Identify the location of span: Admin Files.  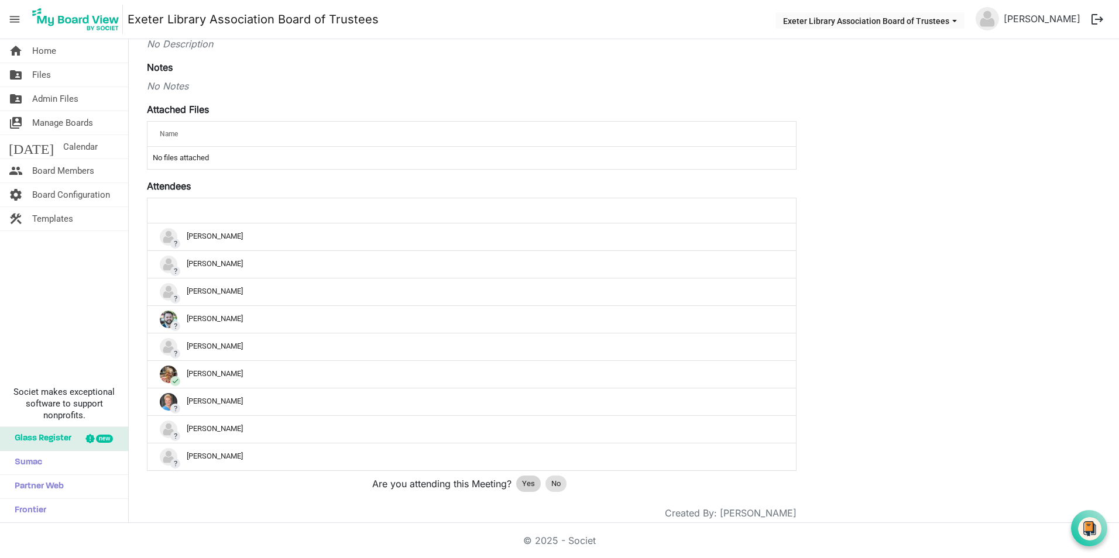
(55, 99).